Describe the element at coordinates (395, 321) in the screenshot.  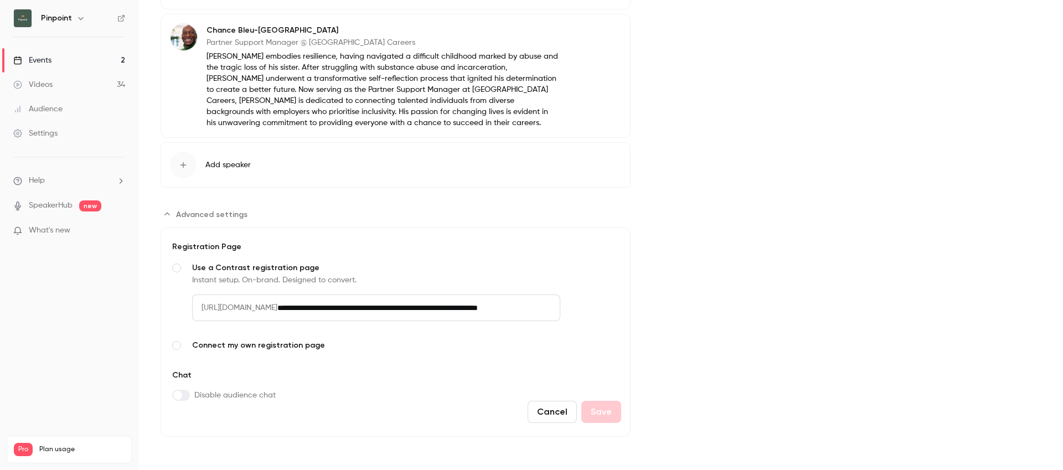
I see `section: Advanced settings` at that location.